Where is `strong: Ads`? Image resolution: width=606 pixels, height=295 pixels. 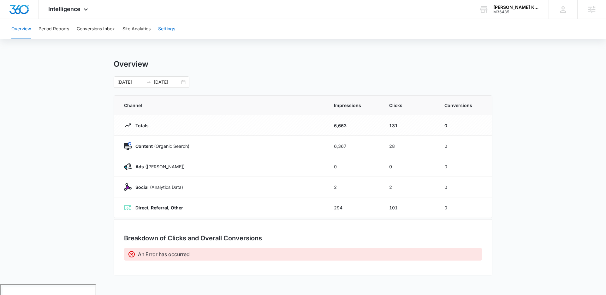 strong: Ads is located at coordinates (139, 166).